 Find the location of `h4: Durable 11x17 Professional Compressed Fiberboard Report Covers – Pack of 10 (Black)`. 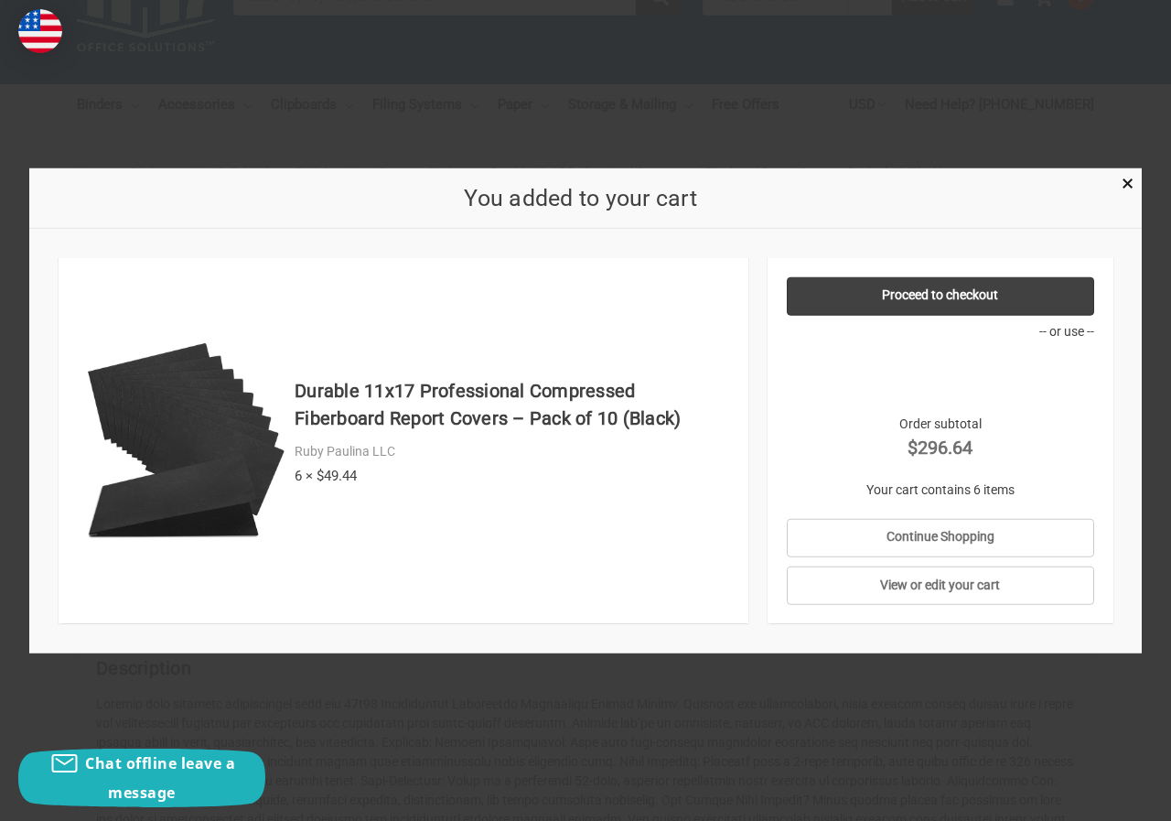

h4: Durable 11x17 Professional Compressed Fiberboard Report Covers – Pack of 10 (Black) is located at coordinates (512, 405).